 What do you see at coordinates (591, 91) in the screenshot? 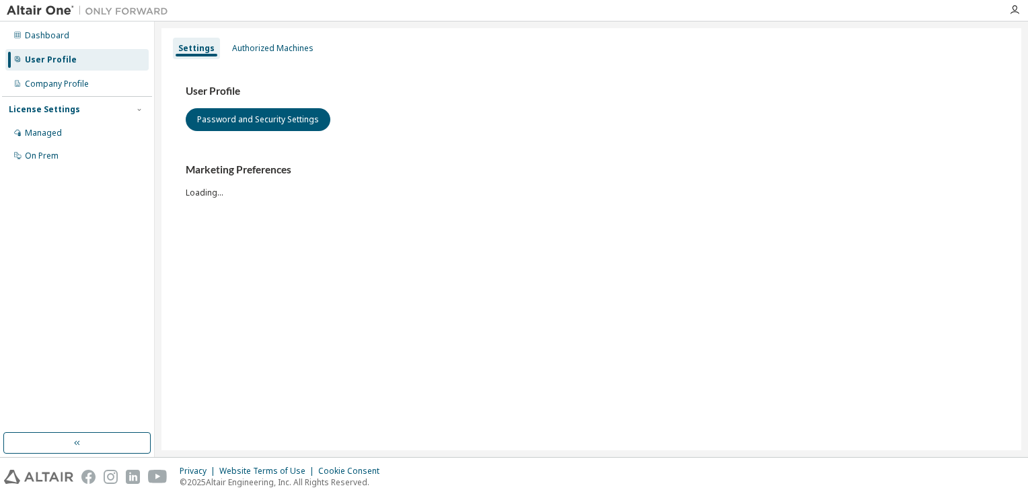
I see `h3: User Profile` at bounding box center [591, 91].